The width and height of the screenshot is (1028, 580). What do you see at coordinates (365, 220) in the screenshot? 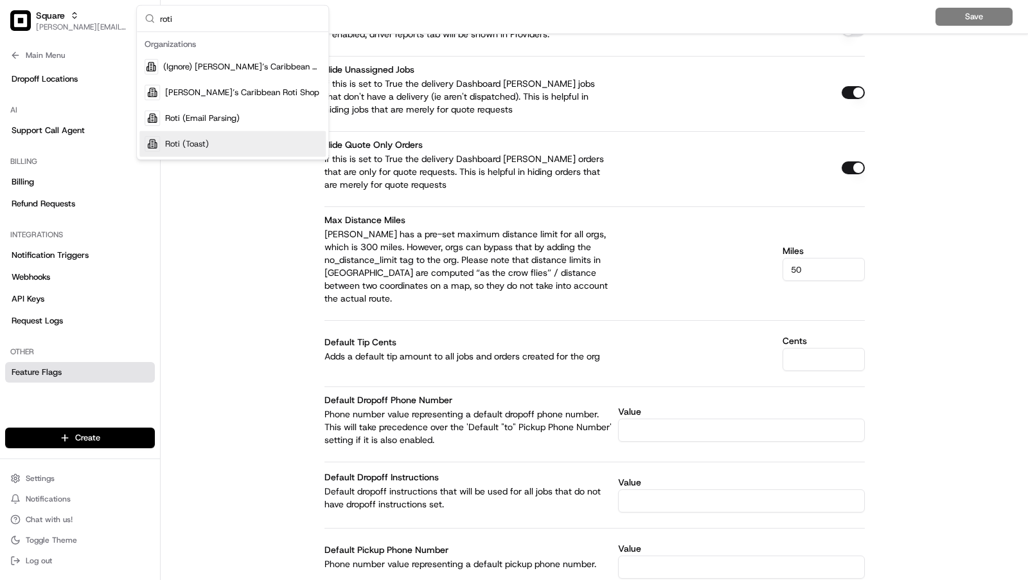
I see `label: Max Distance Miles` at bounding box center [365, 220].